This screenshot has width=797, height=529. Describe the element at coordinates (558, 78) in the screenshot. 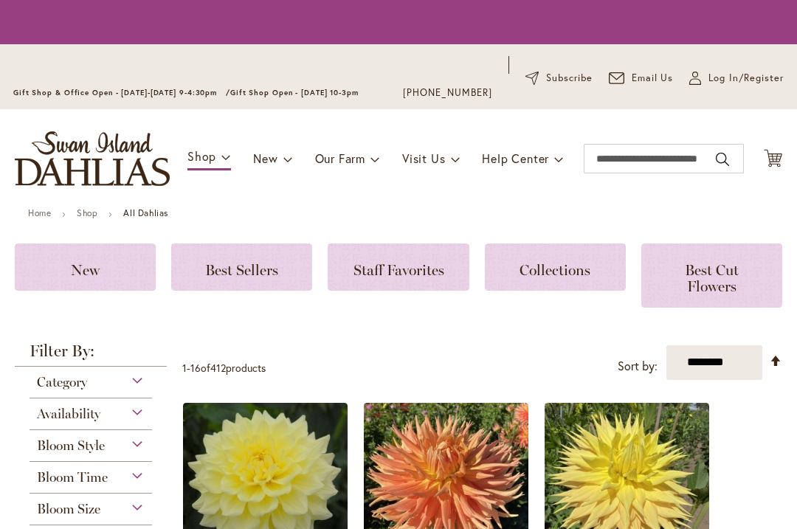

I see `a: Subscribe` at that location.